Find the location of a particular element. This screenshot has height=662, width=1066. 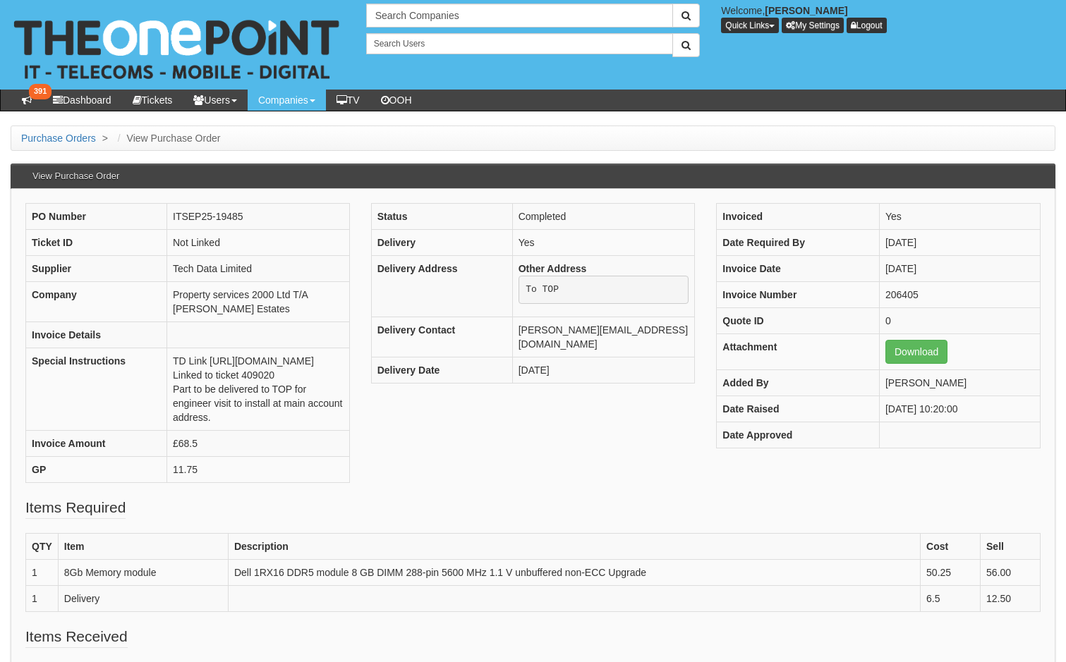

li: View Purchase Order is located at coordinates (167, 138).